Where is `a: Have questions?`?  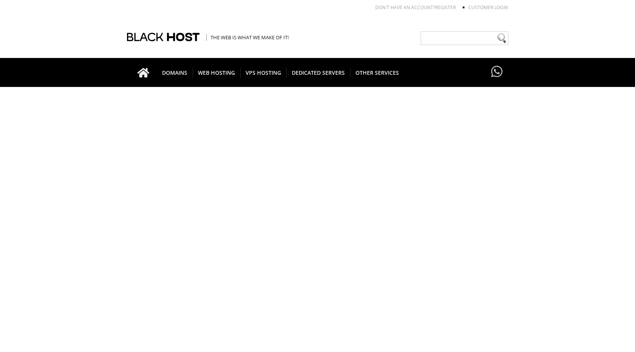 a: Have questions? is located at coordinates (497, 72).